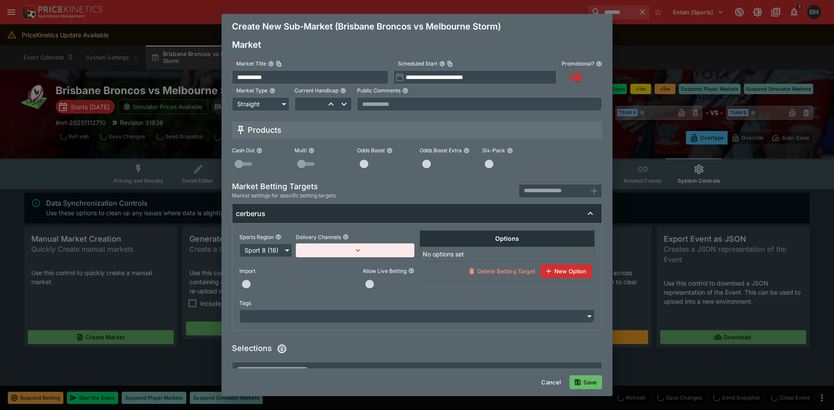  Describe the element at coordinates (343, 91) in the screenshot. I see `button: Current Handicap` at that location.